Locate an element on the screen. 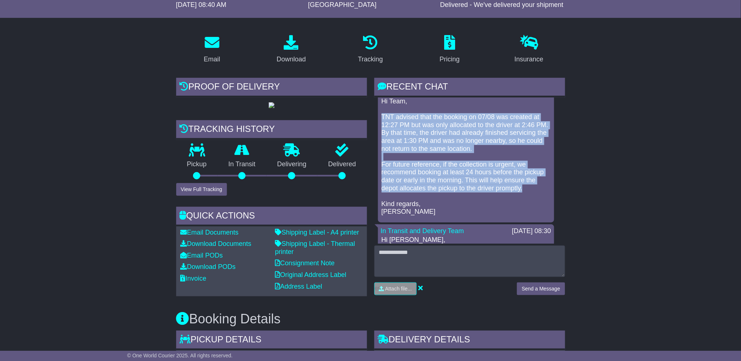 The width and height of the screenshot is (741, 361). div: Pickup Details is located at coordinates (272, 341).